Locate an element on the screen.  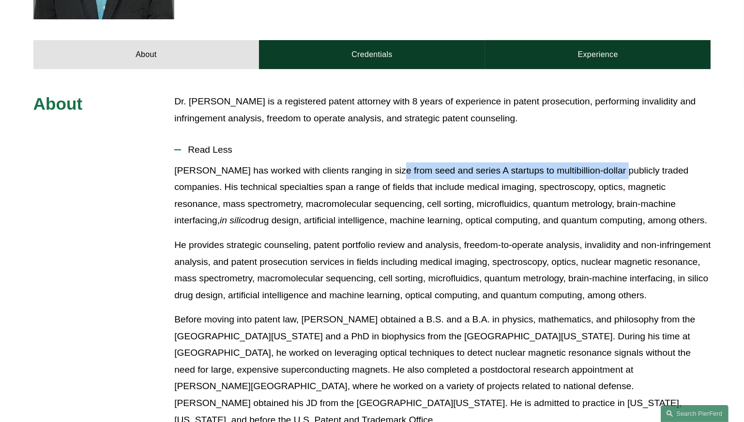
a: Experience is located at coordinates (598, 55).